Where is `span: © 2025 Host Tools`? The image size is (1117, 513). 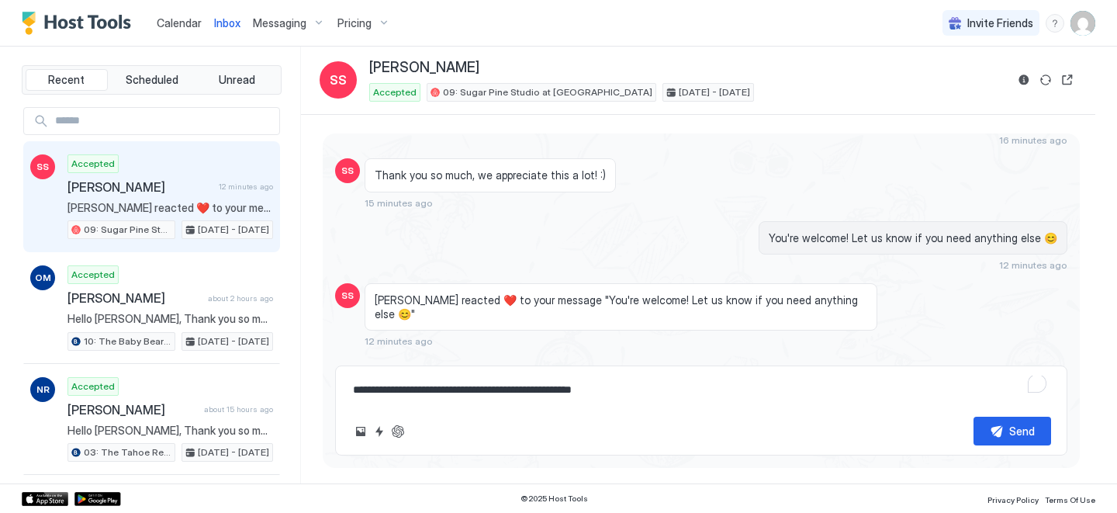 span: © 2025 Host Tools is located at coordinates (554, 498).